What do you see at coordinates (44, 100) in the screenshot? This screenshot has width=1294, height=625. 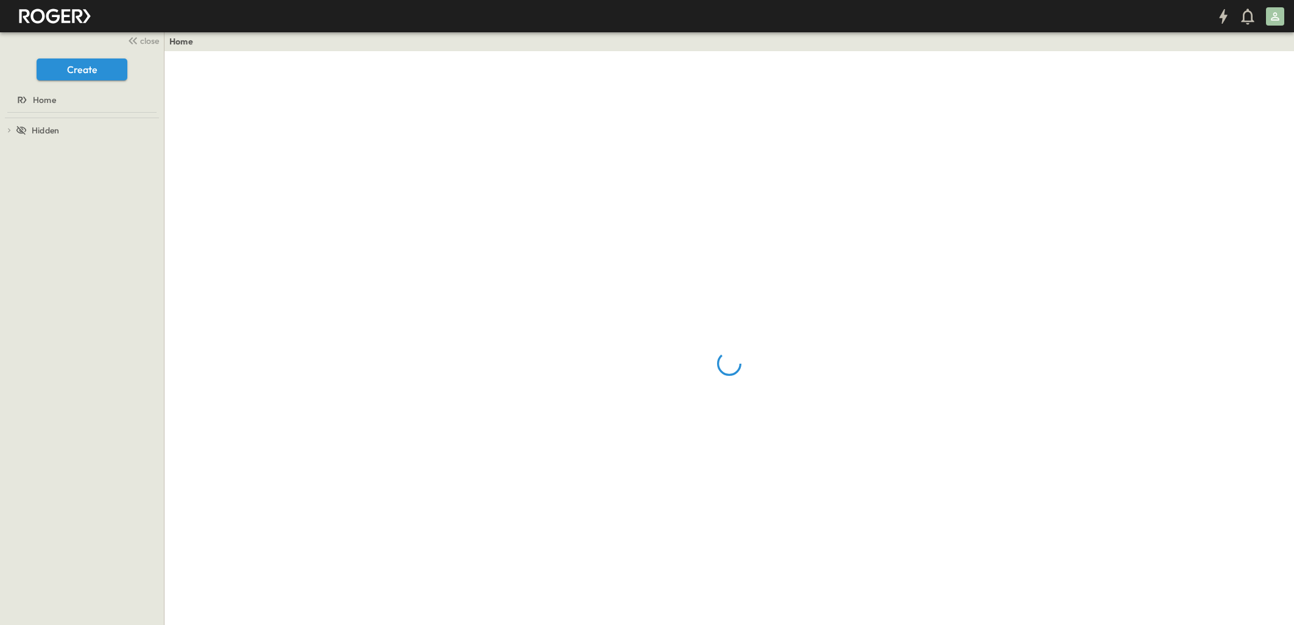 I see `span: Home` at bounding box center [44, 100].